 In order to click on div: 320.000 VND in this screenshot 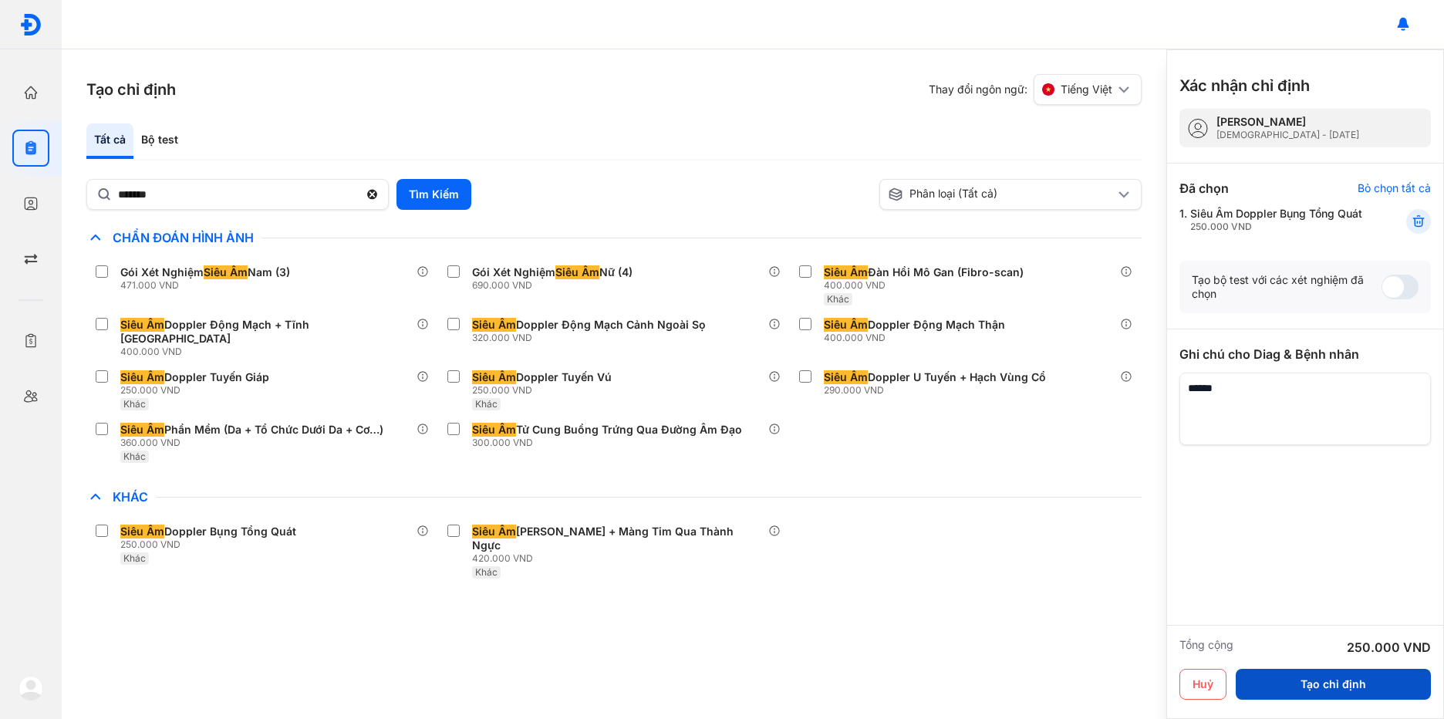, I will do `click(591, 338)`.